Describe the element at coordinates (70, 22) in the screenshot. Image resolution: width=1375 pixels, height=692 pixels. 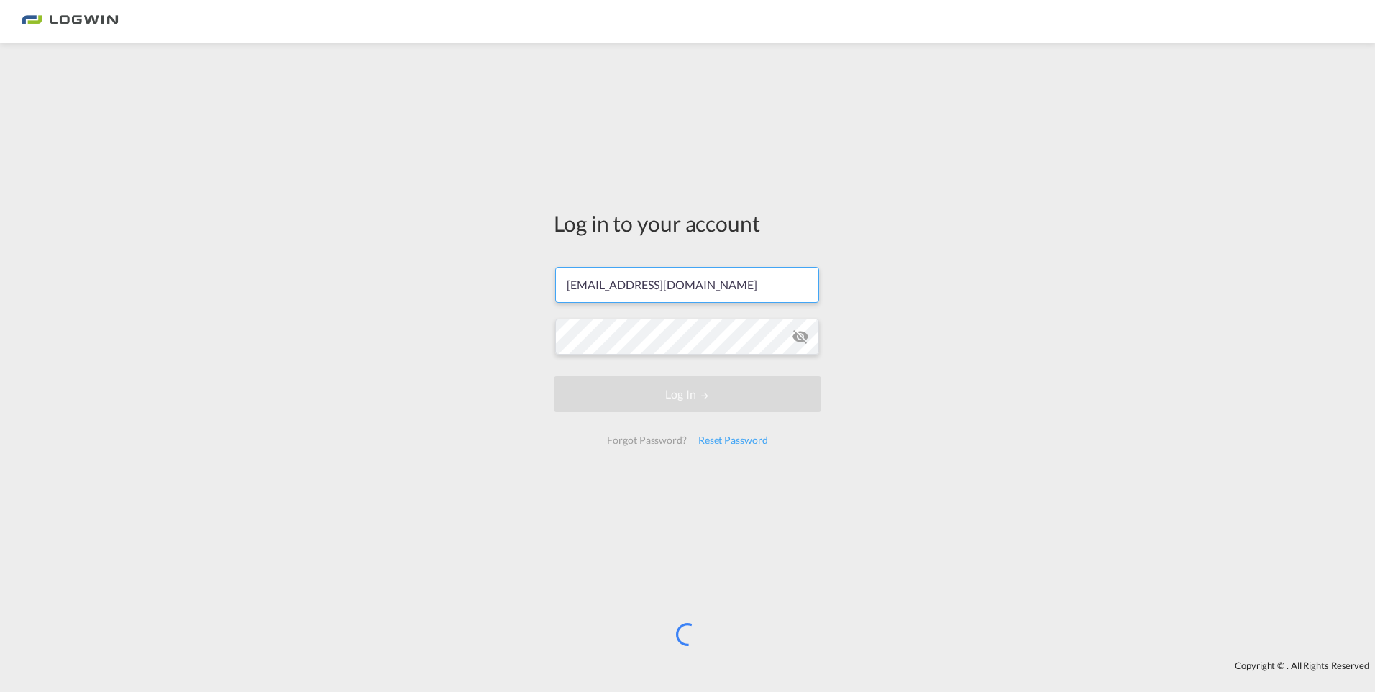
I see `img: bc73a0e0d8c111efacd525e4c8ad7d32.png` at that location.